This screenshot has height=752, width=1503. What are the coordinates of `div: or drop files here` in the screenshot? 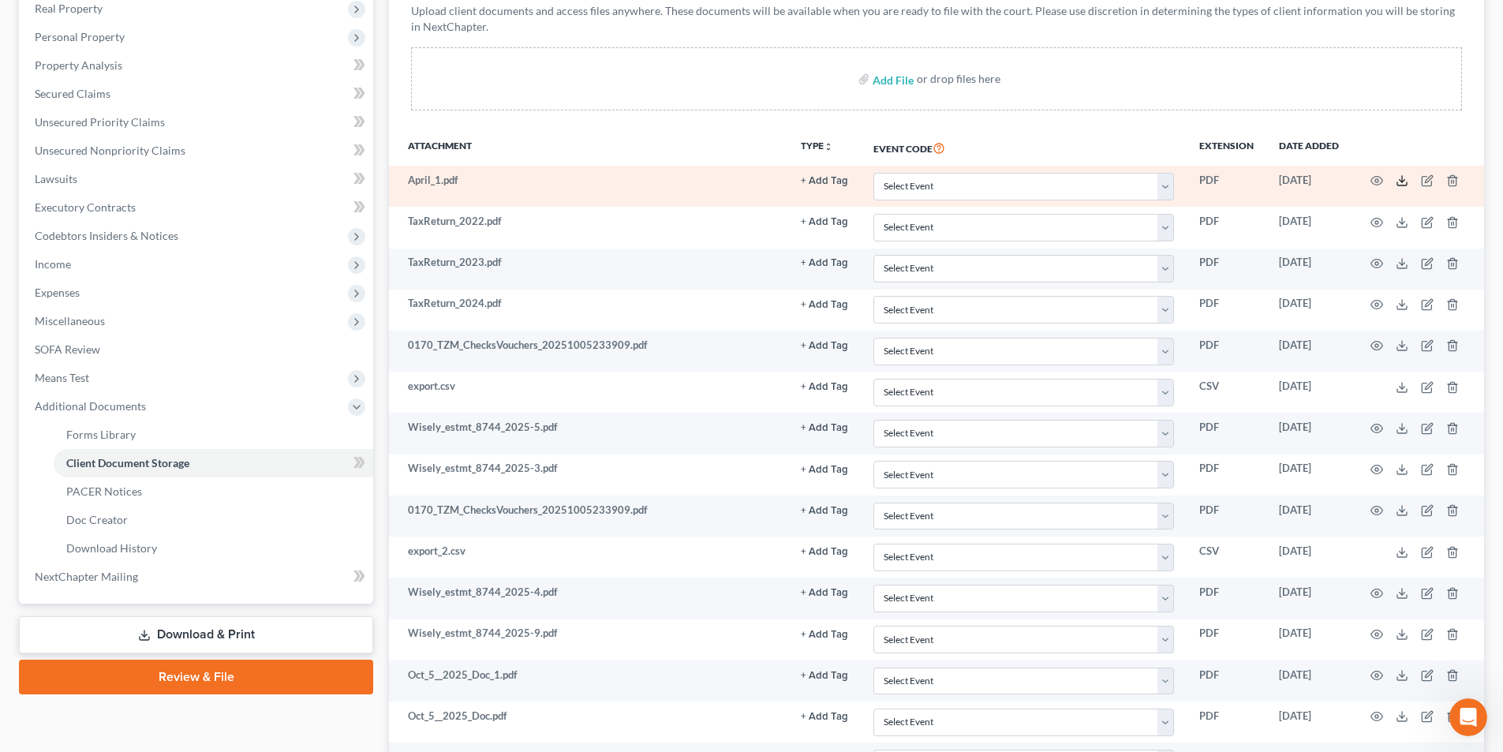 It's located at (958, 79).